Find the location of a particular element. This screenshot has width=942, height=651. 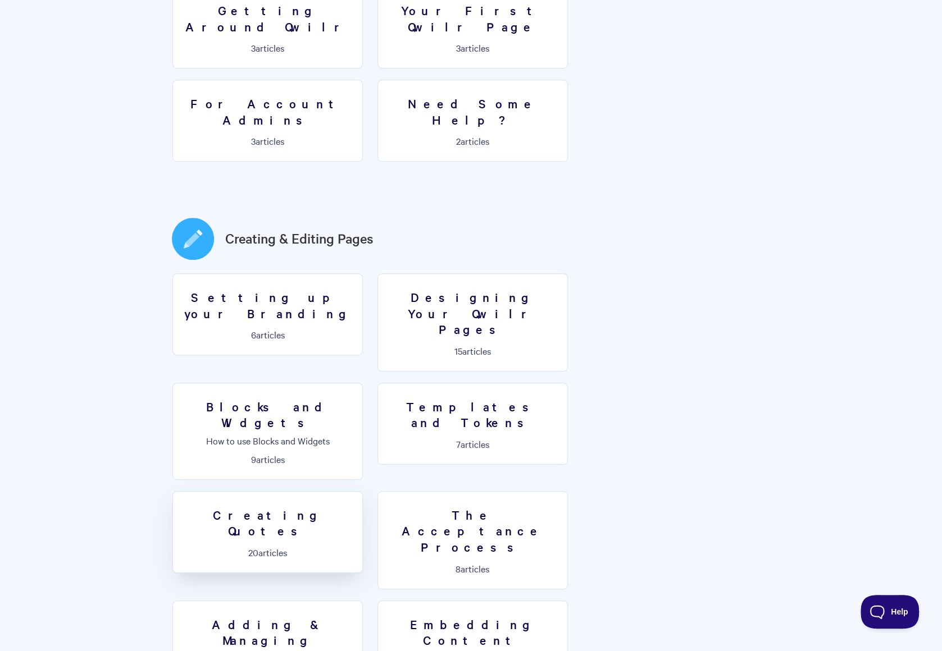

h3: Your First Qwilr Page is located at coordinates (472, 18).